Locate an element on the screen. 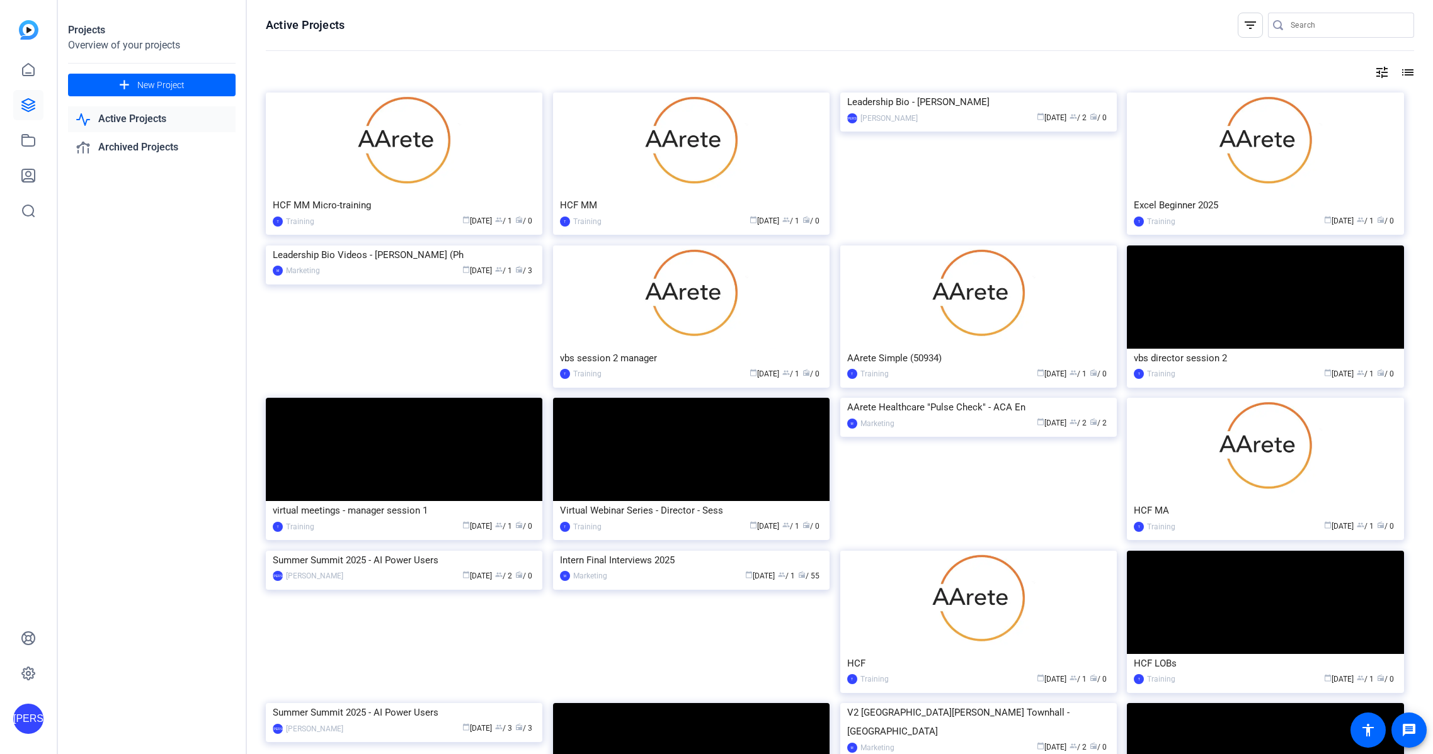  div: Excel Beginner 2025 is located at coordinates (1265, 205).